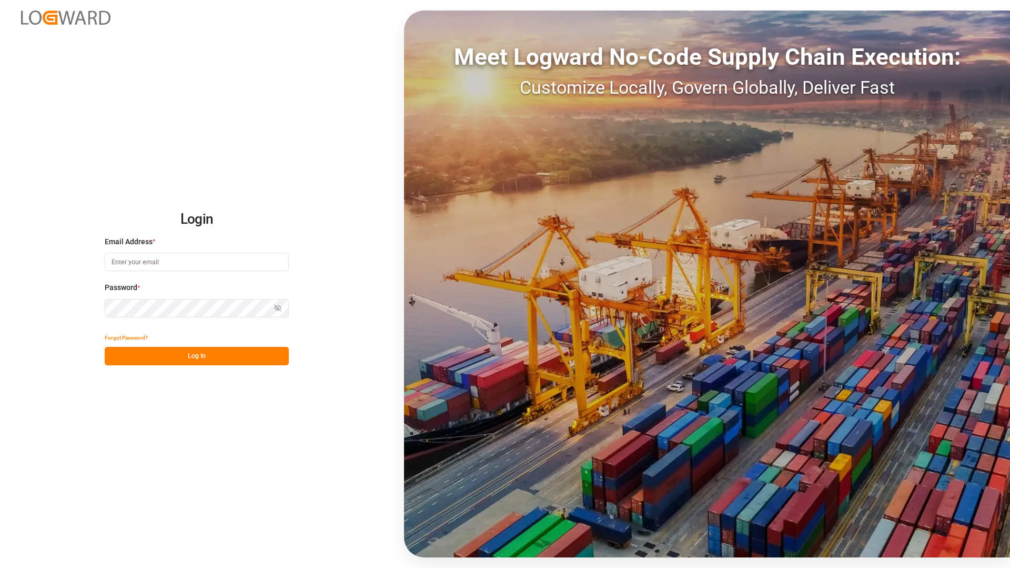 The width and height of the screenshot is (1010, 568). What do you see at coordinates (197, 219) in the screenshot?
I see `h2: Login` at bounding box center [197, 219].